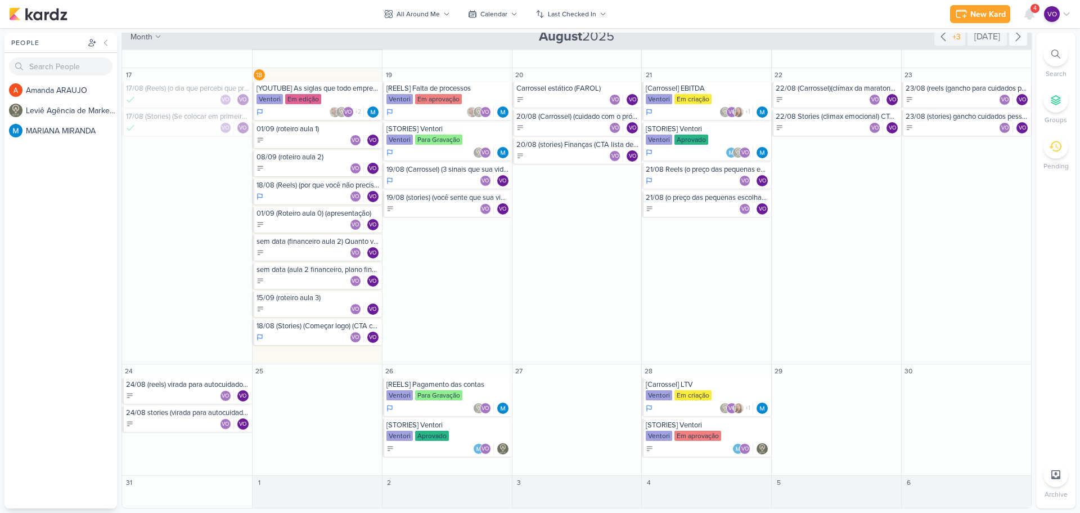  I want to click on div: 24/08 (reels) virada para autocuidado (CTA salvamento e lista de espera), so click(188, 384).